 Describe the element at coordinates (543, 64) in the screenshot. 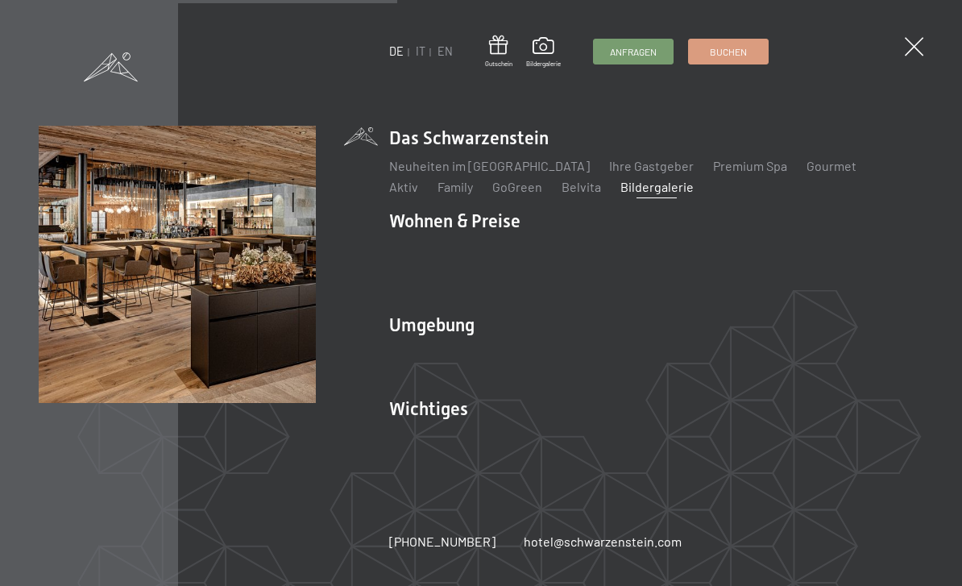

I see `span: Bildergalerie` at that location.